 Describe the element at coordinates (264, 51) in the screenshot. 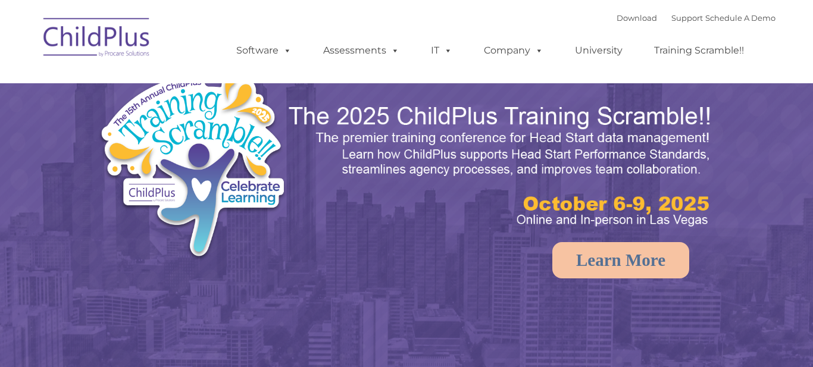

I see `a: Software` at that location.